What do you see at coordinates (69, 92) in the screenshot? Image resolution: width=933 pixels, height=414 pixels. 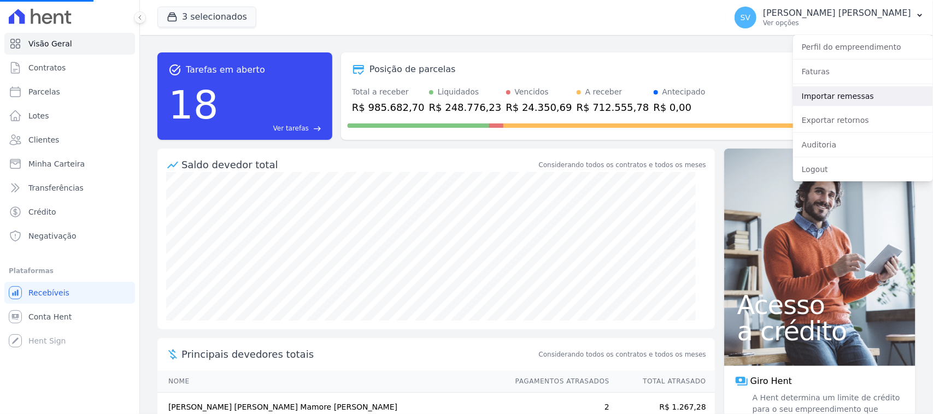 I see `a: Parcelas` at bounding box center [69, 92].